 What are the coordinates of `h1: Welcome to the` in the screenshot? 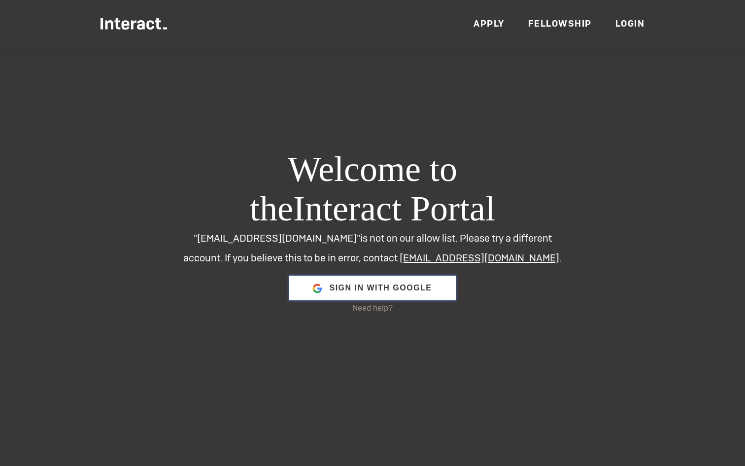 It's located at (372, 189).